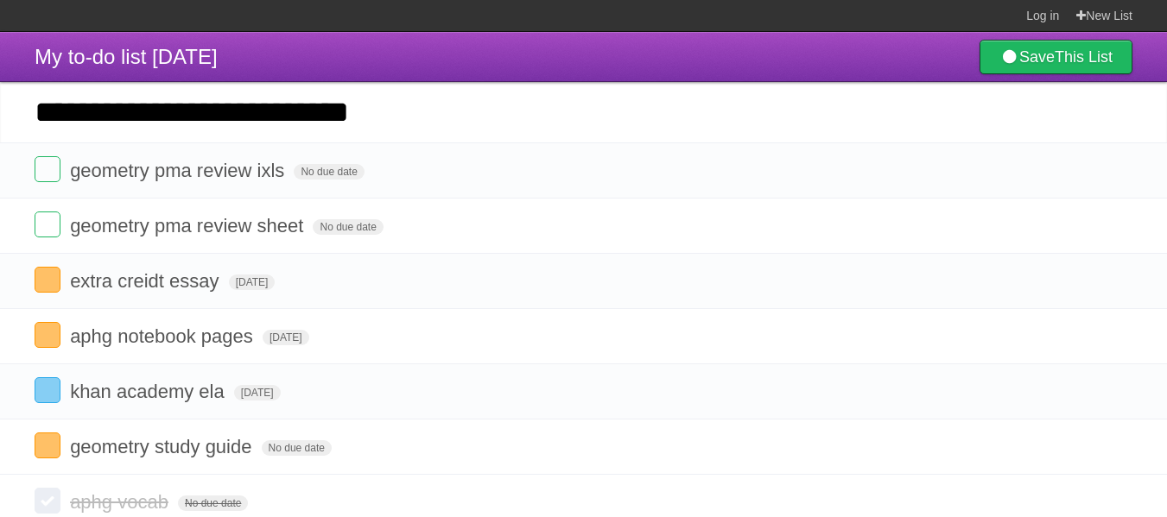 The width and height of the screenshot is (1167, 517). Describe the element at coordinates (121, 502) in the screenshot. I see `span: aphg vocab` at that location.